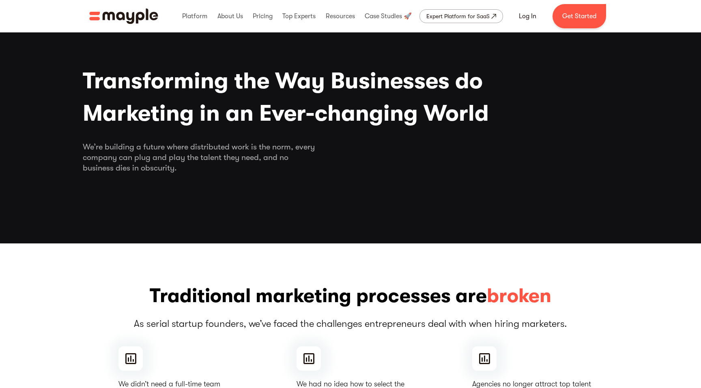 The width and height of the screenshot is (701, 388). What do you see at coordinates (350, 158) in the screenshot?
I see `div: We’re building a future where distributed work is the norm, every` at bounding box center [350, 158].